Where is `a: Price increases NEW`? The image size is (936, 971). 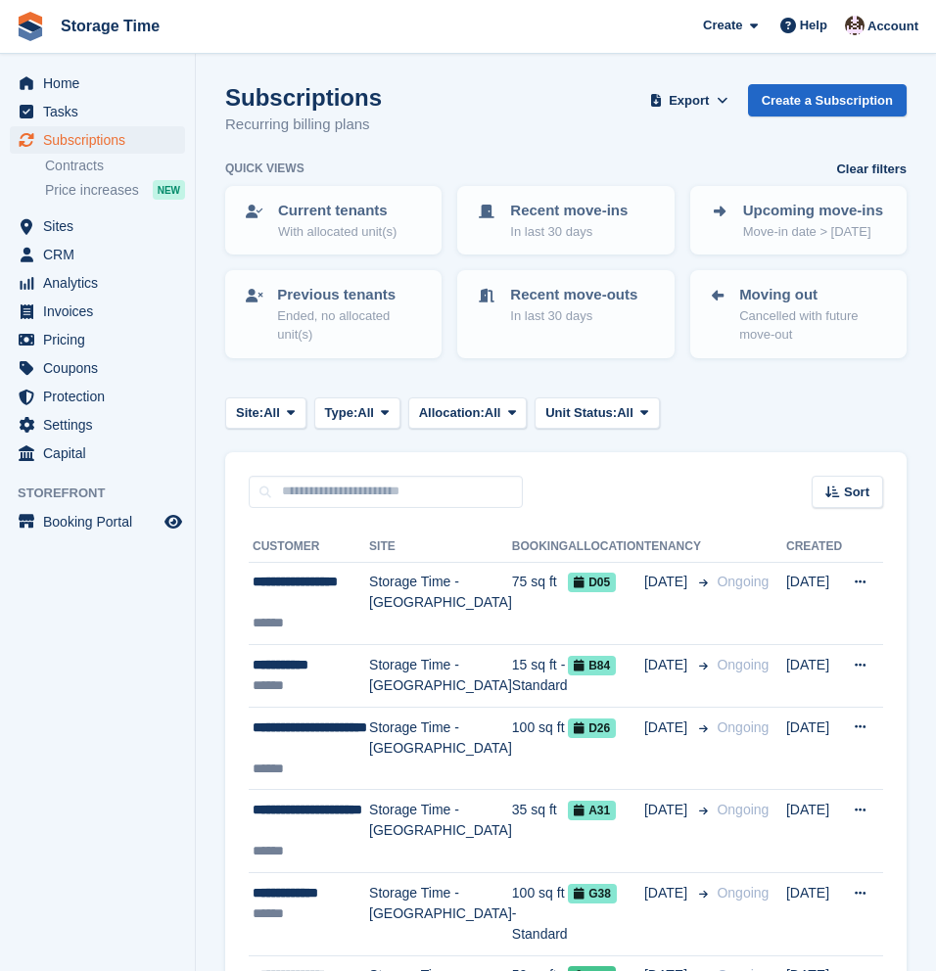
a: Price increases NEW is located at coordinates (115, 190).